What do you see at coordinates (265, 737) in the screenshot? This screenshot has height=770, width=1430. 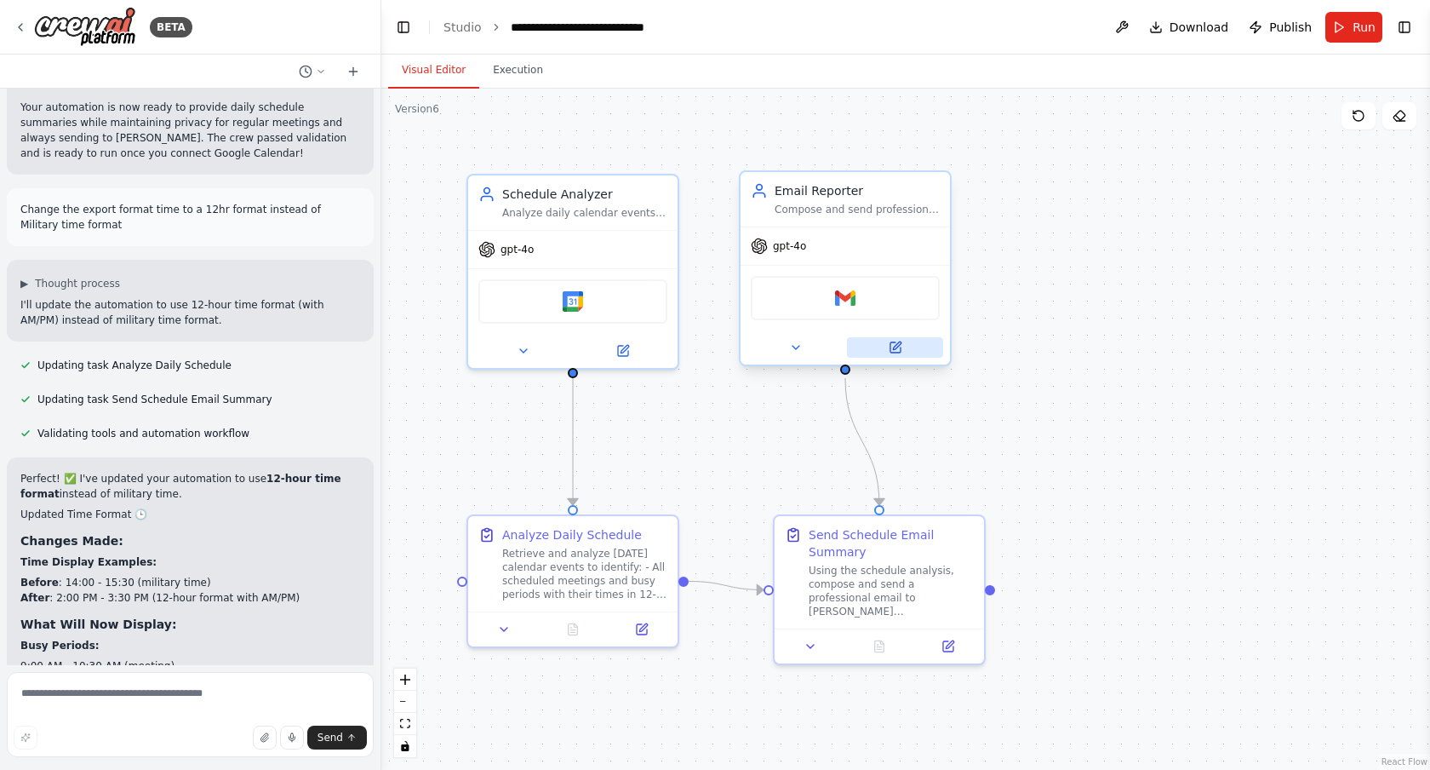 I see `button: Upload files` at bounding box center [265, 737].